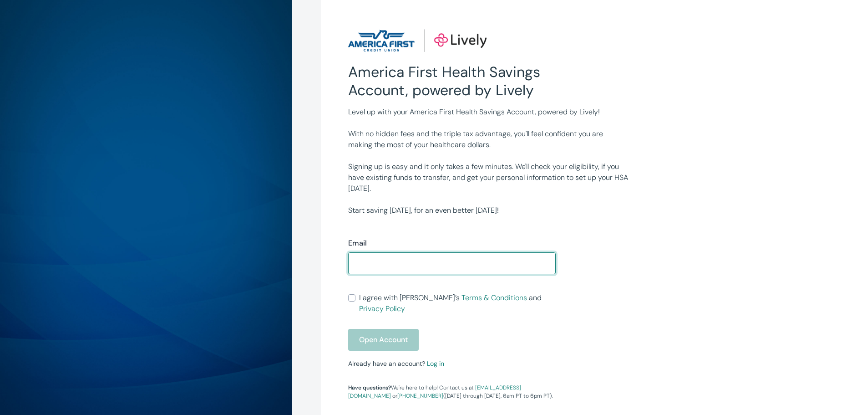 The image size is (867, 415). I want to click on strong: Have questions?, so click(370, 387).